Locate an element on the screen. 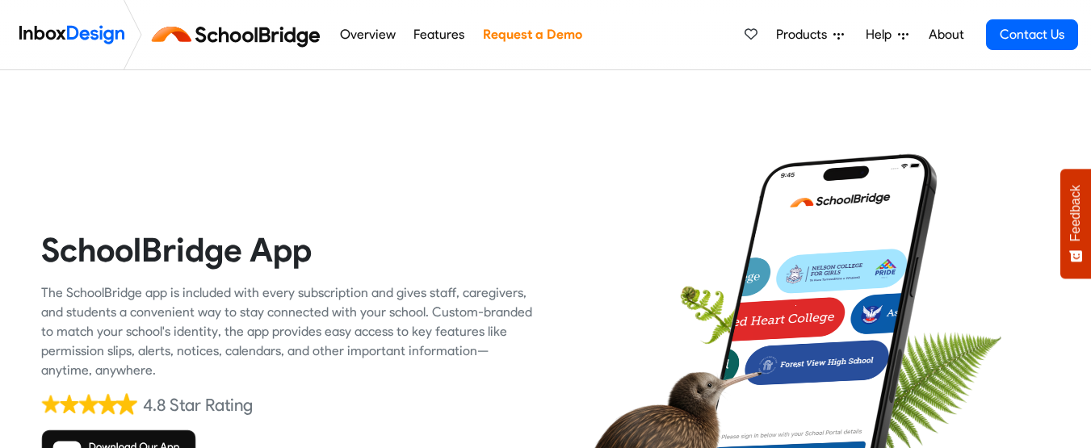  button: Feedback - Show survey is located at coordinates (1076, 224).